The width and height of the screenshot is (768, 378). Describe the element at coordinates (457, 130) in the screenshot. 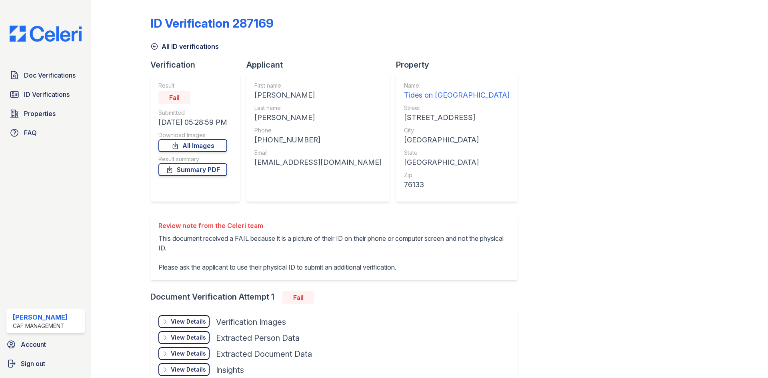

I see `div: City` at that location.